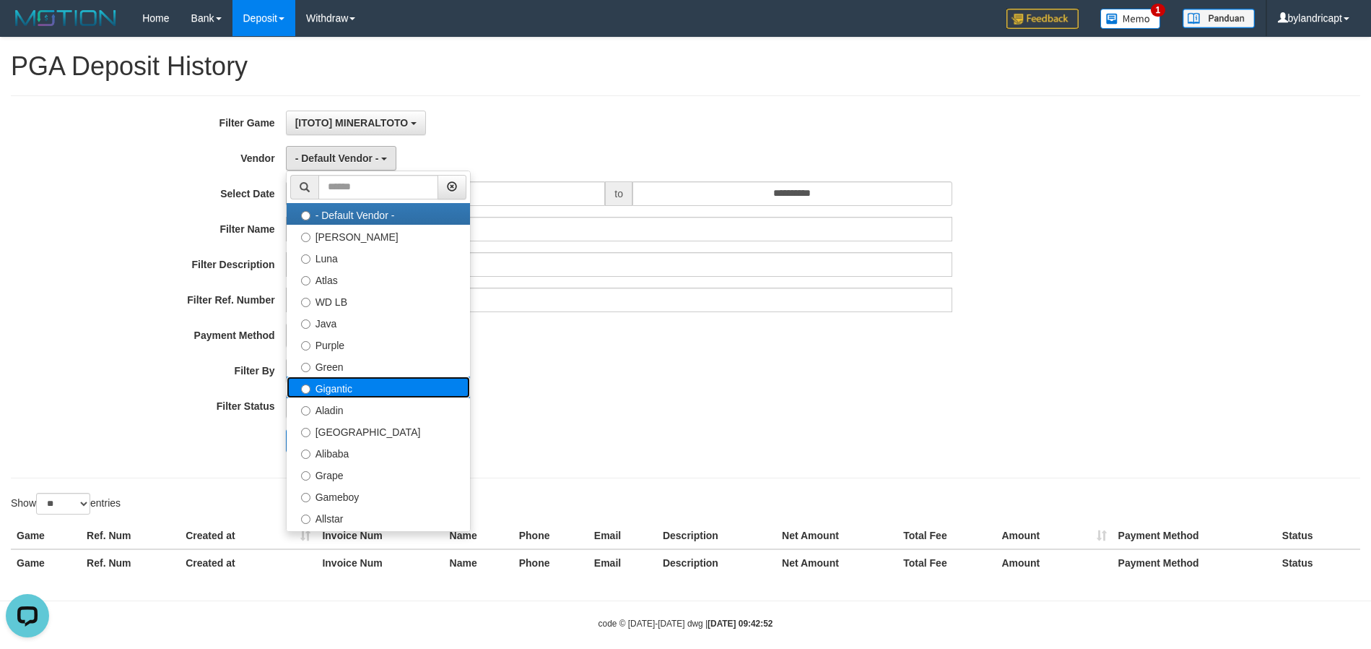  Describe the element at coordinates (378, 300) in the screenshot. I see `label: WD LB` at that location.